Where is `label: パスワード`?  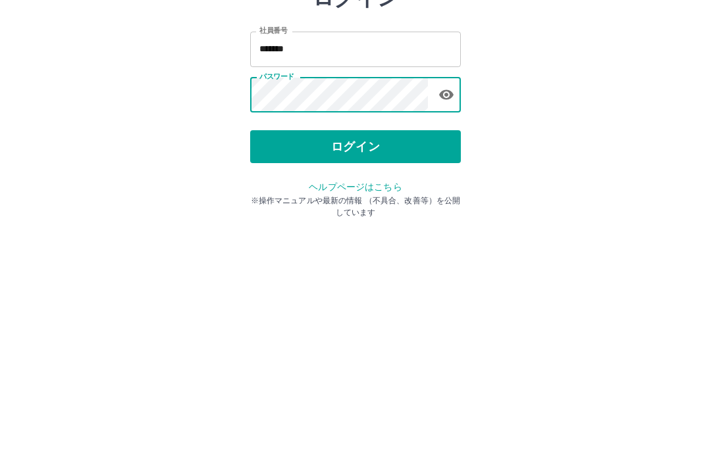
label: パスワード is located at coordinates (276, 174).